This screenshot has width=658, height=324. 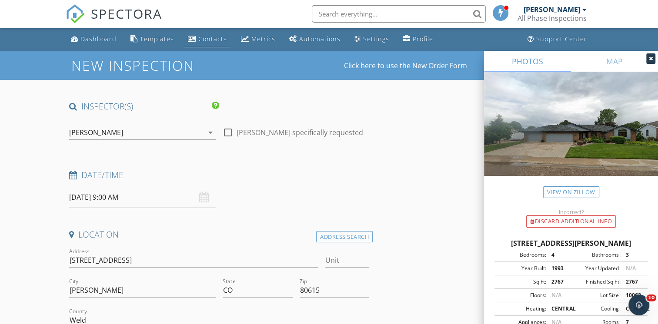 I want to click on a: Contacts, so click(x=207, y=39).